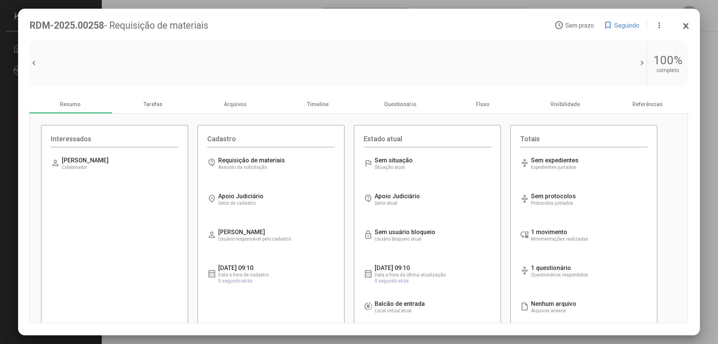 The image size is (718, 344). Describe the element at coordinates (153, 104) in the screenshot. I see `div: Tarefas` at that location.